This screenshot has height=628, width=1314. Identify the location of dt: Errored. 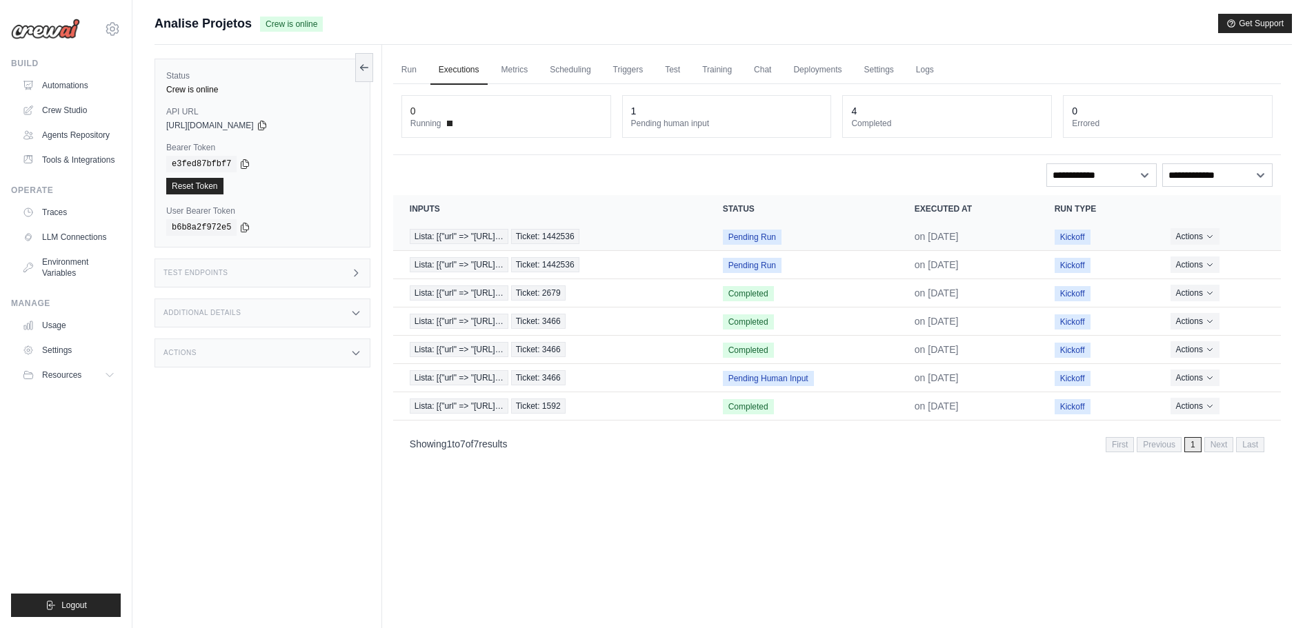
(1168, 123).